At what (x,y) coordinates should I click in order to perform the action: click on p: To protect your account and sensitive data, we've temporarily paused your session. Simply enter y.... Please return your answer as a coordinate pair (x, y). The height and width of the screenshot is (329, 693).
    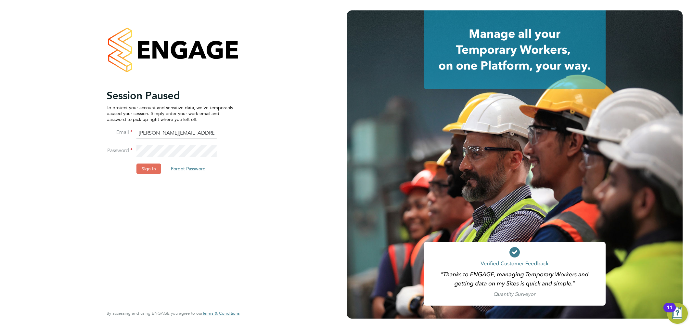
    Looking at the image, I should click on (170, 113).